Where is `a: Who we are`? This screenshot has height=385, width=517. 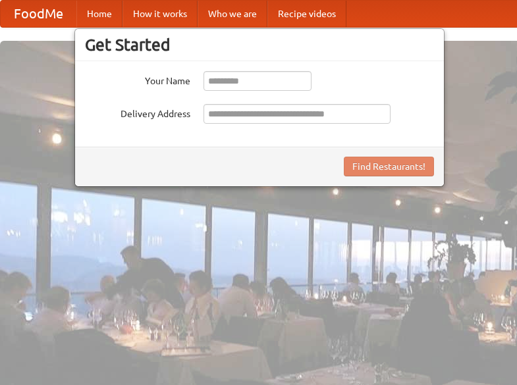
a: Who we are is located at coordinates (233, 14).